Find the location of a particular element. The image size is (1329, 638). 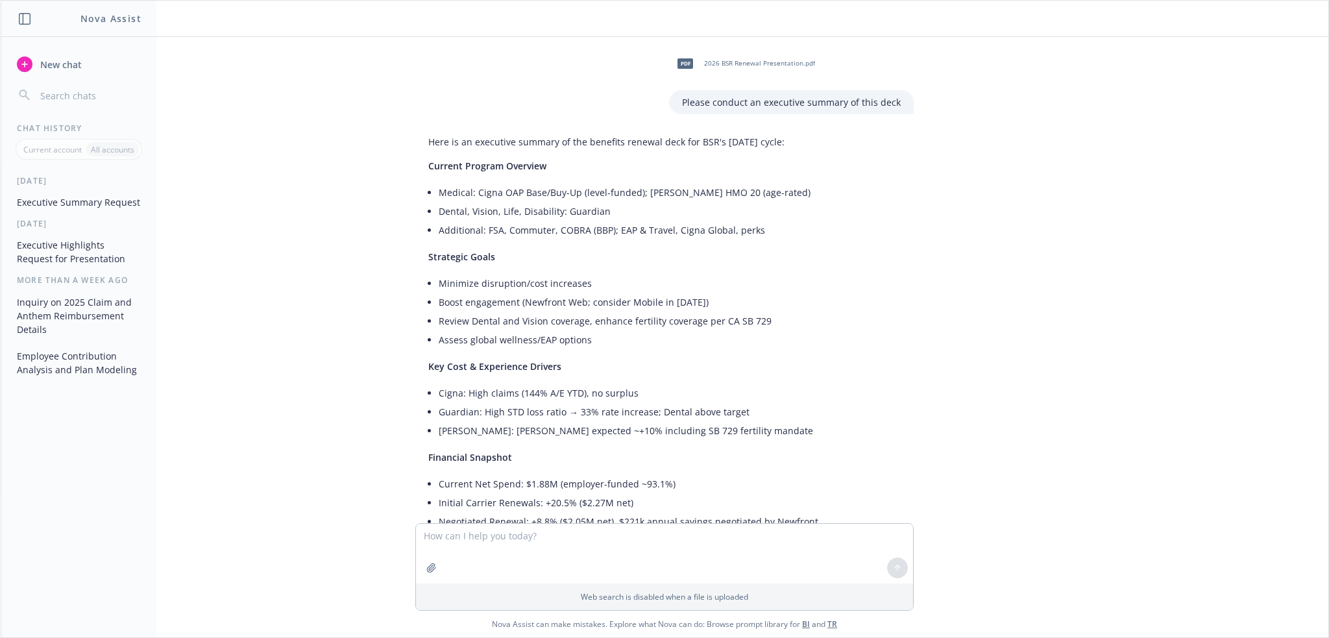

span: Nova Assist can make mistakes. Explore what Nova can do: Browse prompt library for and is located at coordinates (665, 624).